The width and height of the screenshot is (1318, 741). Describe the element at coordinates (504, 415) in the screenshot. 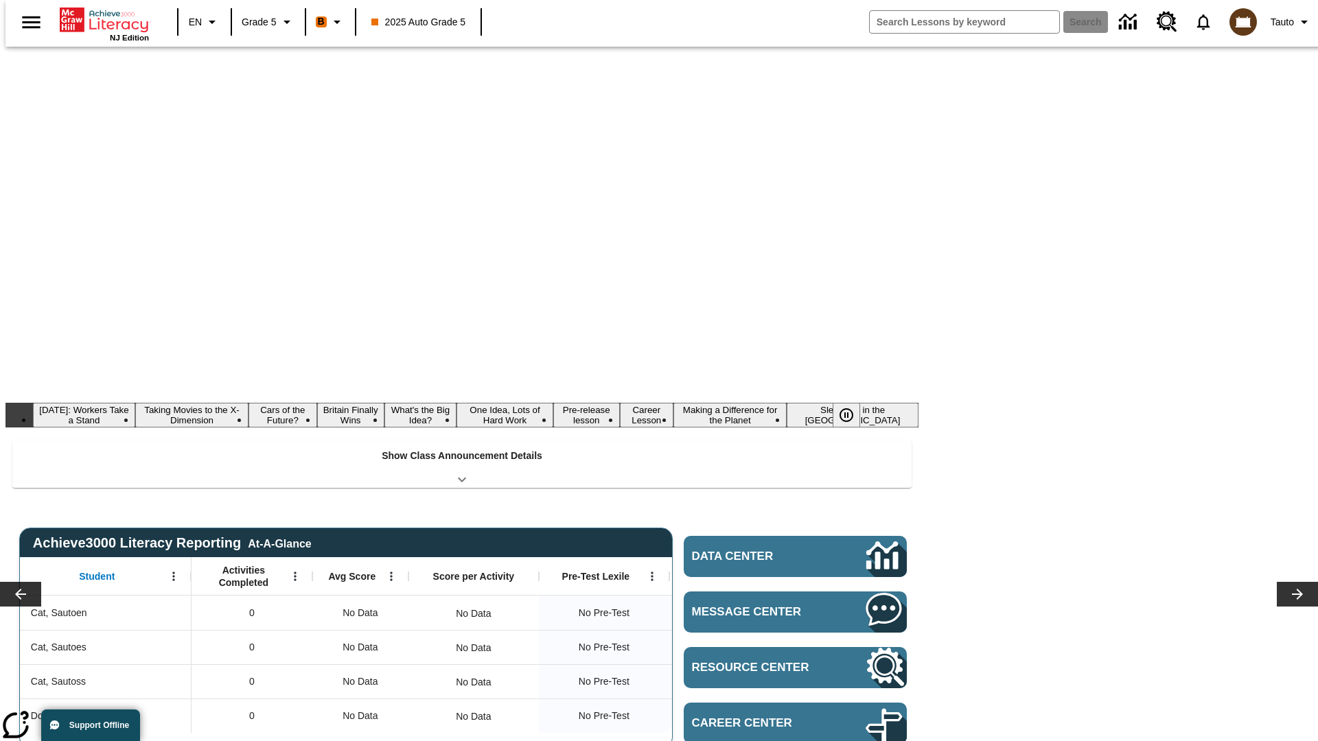

I see `button: Slide 6 One Idea, Lots of Hard Work` at that location.